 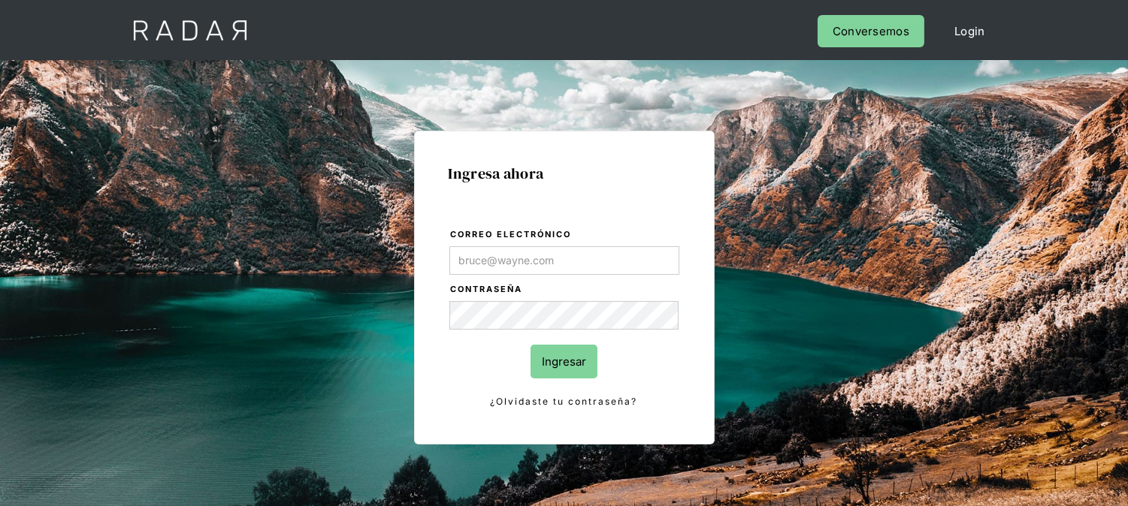 I want to click on input: bruce@wayne.com, so click(x=564, y=261).